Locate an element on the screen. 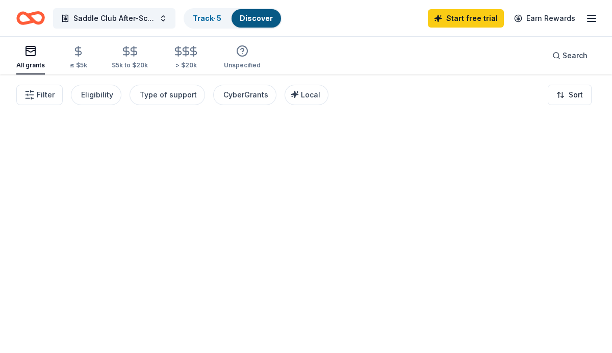 The image size is (612, 353). span: Search is located at coordinates (575, 56).